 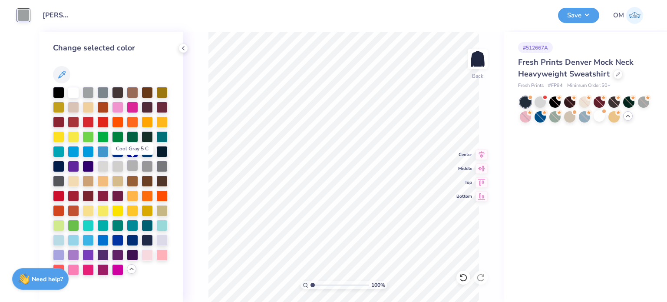 I want to click on strong: Need help?, so click(x=47, y=279).